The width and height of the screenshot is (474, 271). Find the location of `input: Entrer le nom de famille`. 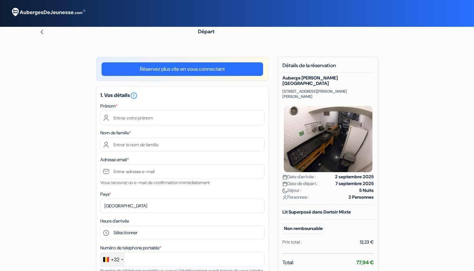

input: Entrer le nom de famille is located at coordinates (182, 144).